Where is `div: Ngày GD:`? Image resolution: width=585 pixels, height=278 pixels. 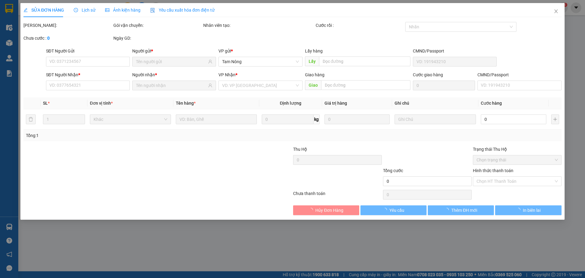 div: Ngày GD: is located at coordinates (158, 38).